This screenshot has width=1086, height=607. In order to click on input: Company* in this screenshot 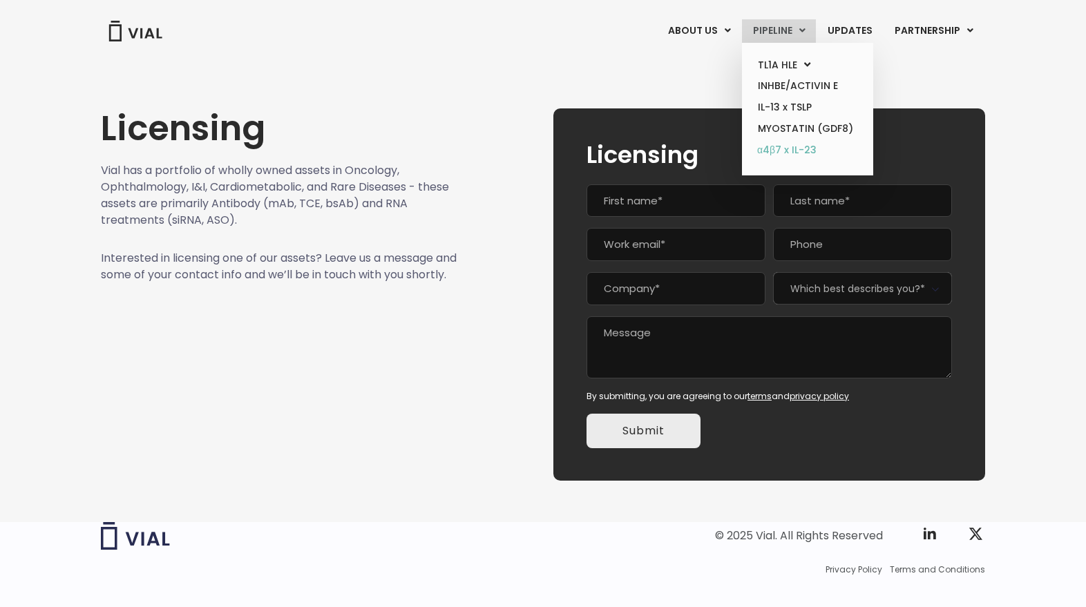, I will do `click(676, 289)`.